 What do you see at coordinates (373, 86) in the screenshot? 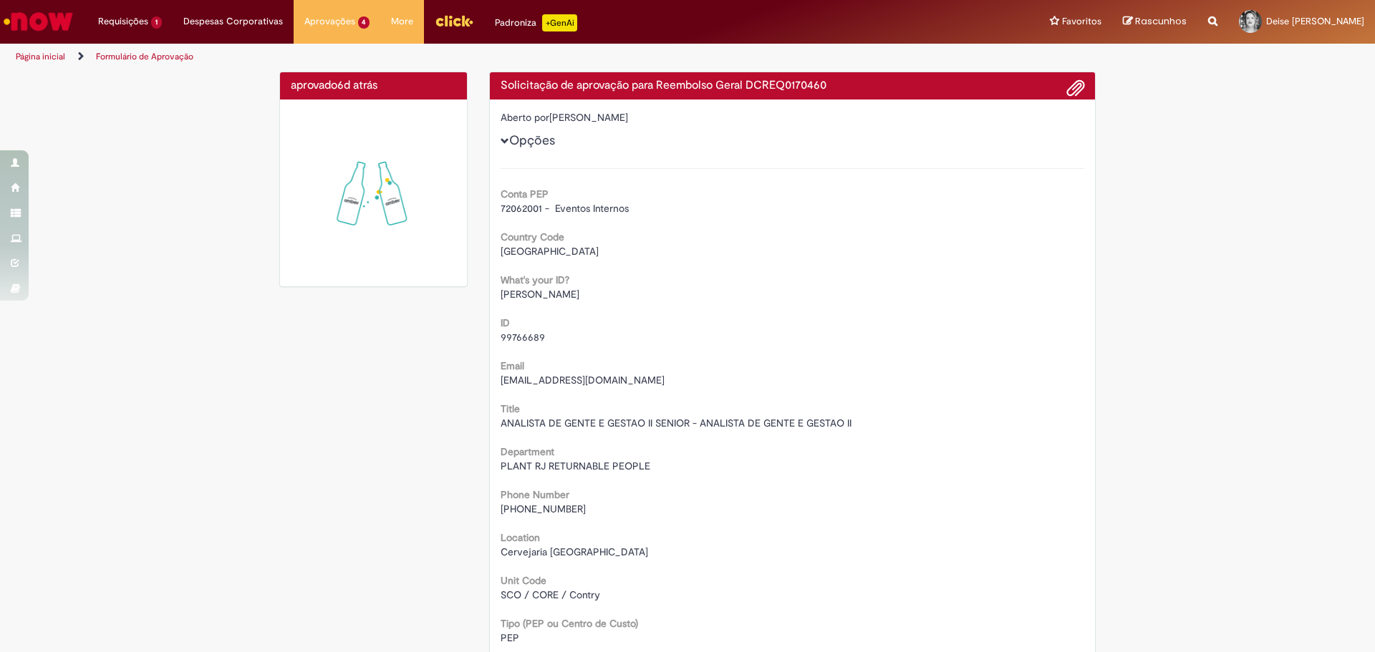
I see `h4: aprovado` at bounding box center [373, 86].